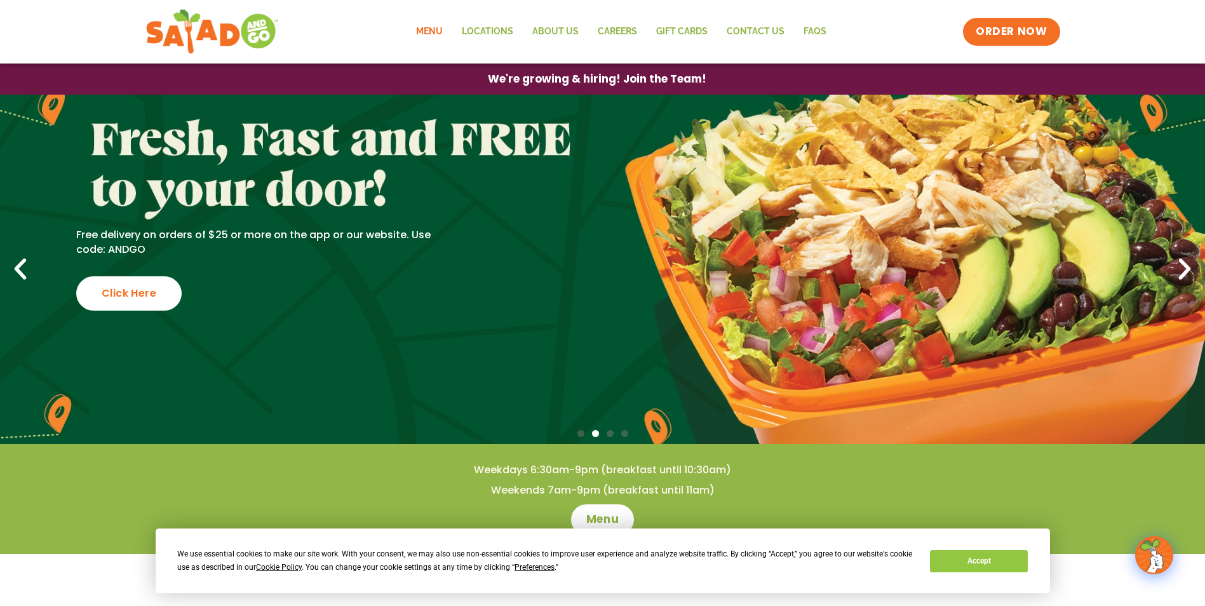 Image resolution: width=1205 pixels, height=606 pixels. What do you see at coordinates (262, 242) in the screenshot?
I see `p: Free delivery on orders of $25 or more on the app or our website. Use code: ANDGO` at bounding box center [262, 242].